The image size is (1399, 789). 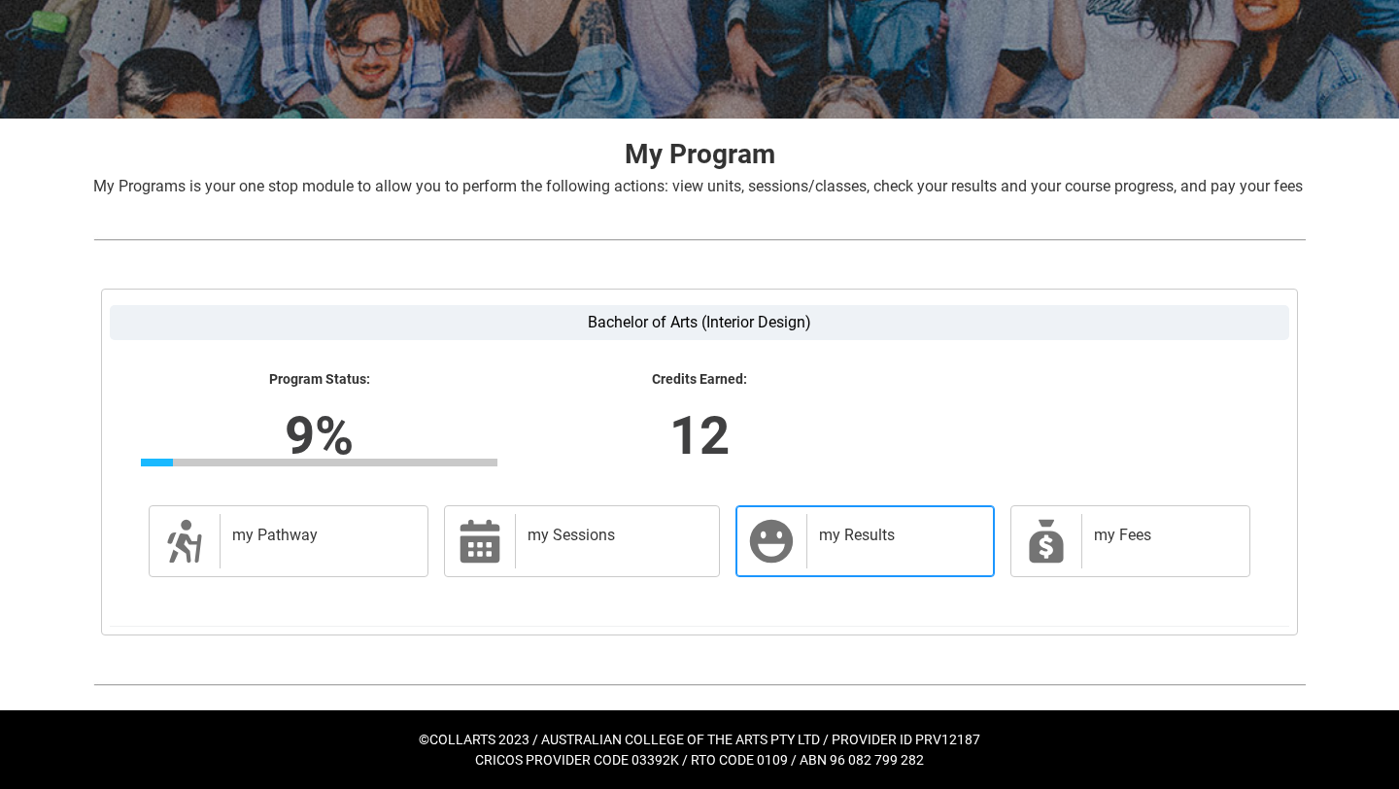 I want to click on label: Bachelor of Arts (Interior Design), so click(x=699, y=322).